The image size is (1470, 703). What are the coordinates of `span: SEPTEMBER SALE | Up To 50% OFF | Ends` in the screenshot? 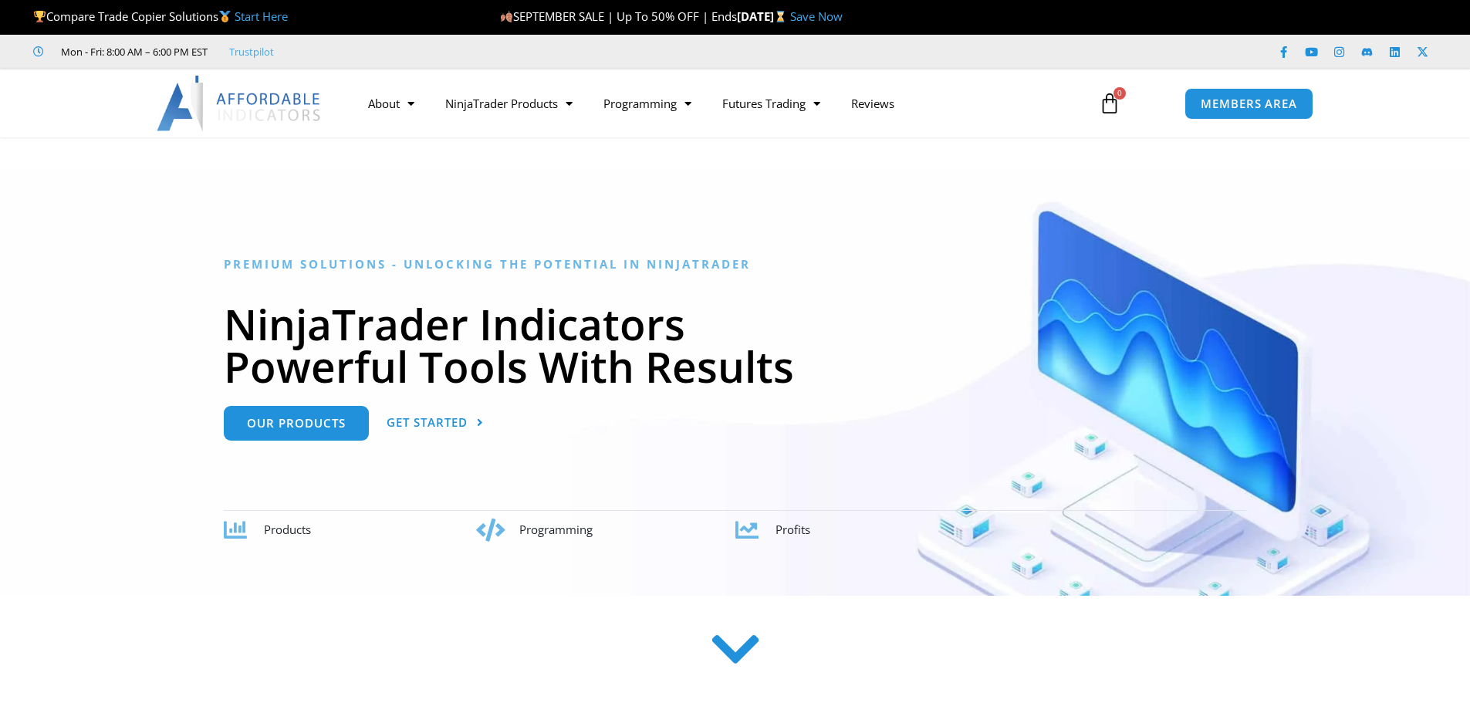 It's located at (618, 16).